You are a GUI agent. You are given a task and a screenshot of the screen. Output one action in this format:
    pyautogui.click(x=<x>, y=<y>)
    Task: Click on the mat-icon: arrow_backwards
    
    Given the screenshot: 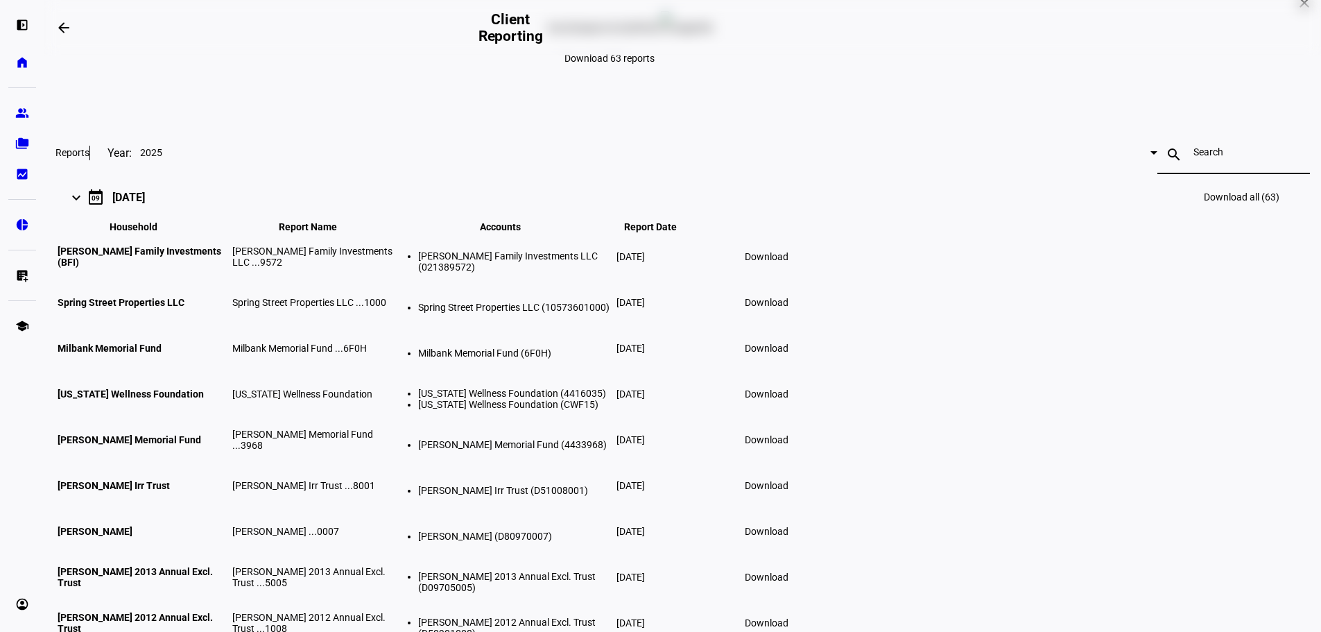 What is the action you would take?
    pyautogui.click(x=64, y=28)
    